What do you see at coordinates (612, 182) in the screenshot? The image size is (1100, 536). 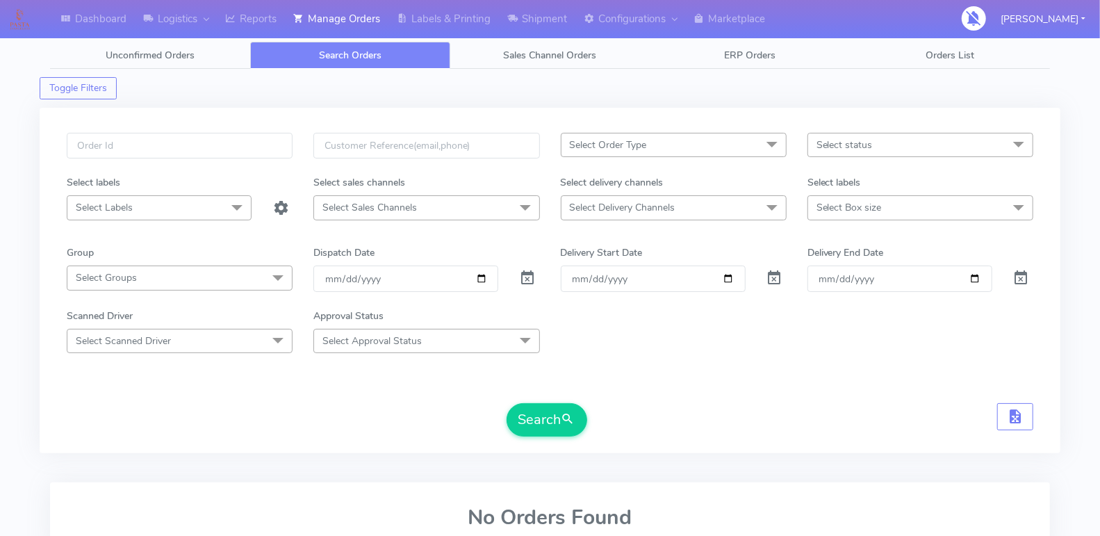 I see `label: Select delivery channels` at bounding box center [612, 182].